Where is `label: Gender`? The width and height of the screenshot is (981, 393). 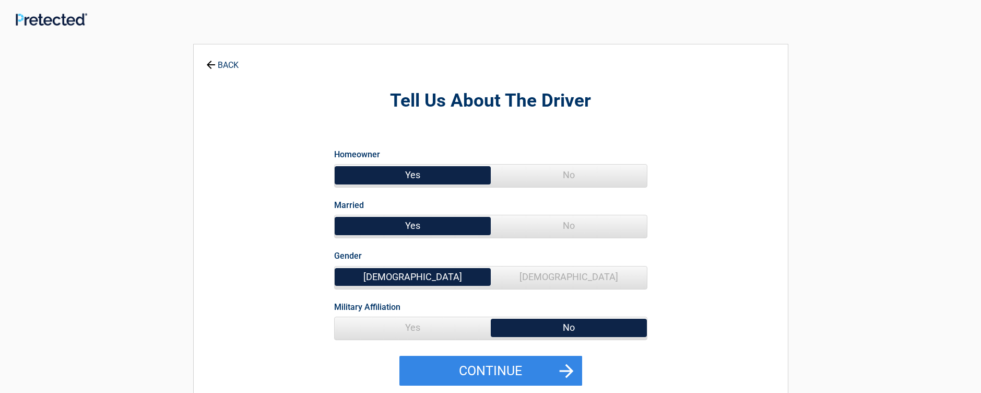 label: Gender is located at coordinates (348, 255).